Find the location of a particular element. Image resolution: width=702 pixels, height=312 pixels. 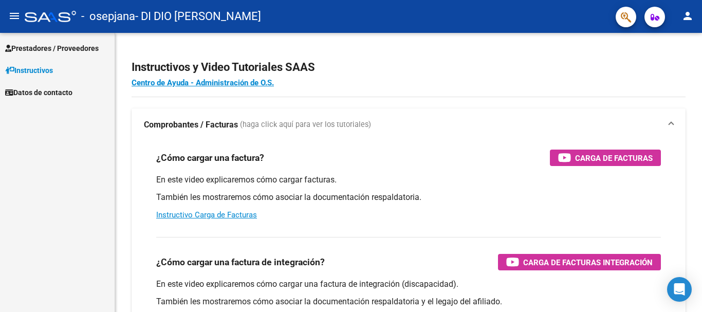

mat-icon: person is located at coordinates (688, 16).